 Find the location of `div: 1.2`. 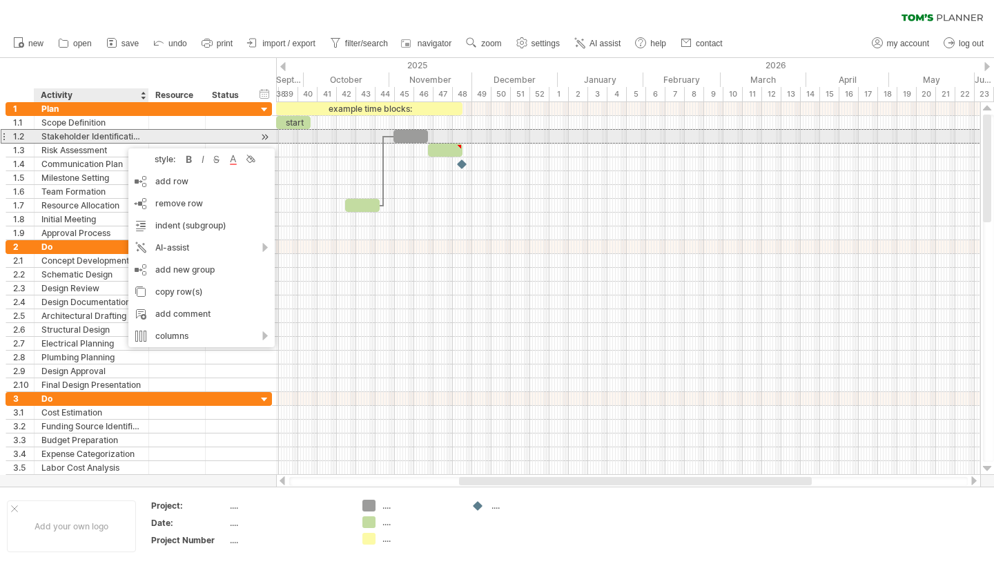

div: 1.2 is located at coordinates (23, 136).